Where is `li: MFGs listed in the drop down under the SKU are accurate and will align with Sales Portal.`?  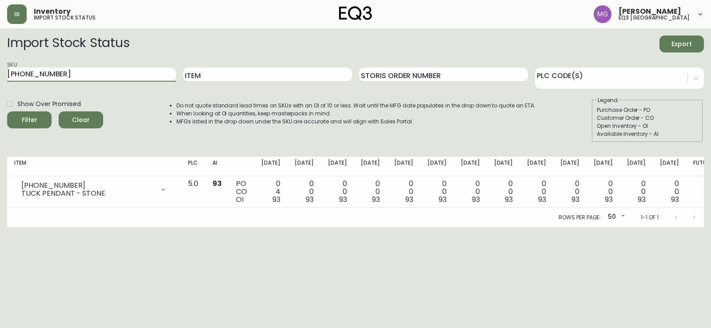 li: MFGs listed in the drop down under the SKU are accurate and will align with Sales Portal. is located at coordinates (356, 122).